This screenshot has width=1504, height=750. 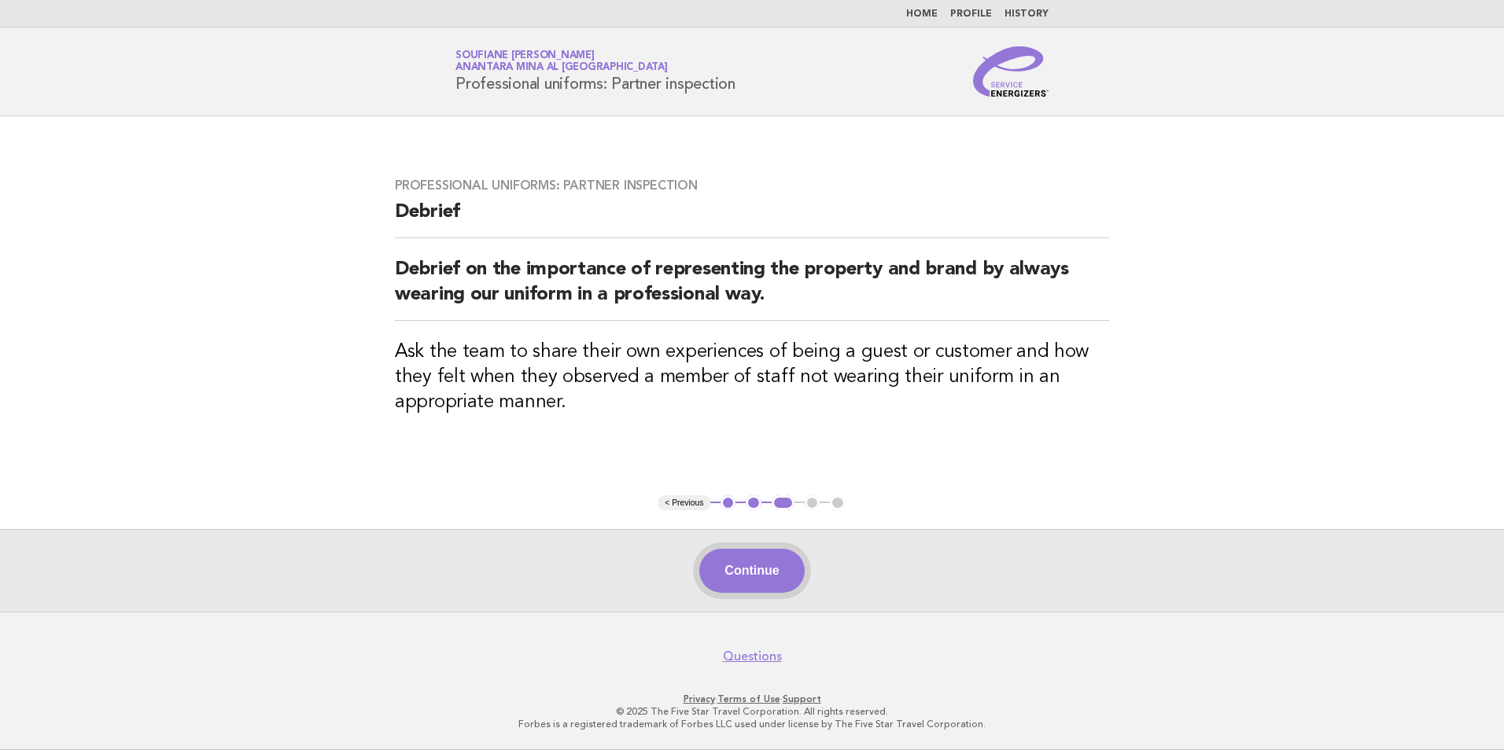 What do you see at coordinates (1011, 72) in the screenshot?
I see `img: Service Energizers` at bounding box center [1011, 72].